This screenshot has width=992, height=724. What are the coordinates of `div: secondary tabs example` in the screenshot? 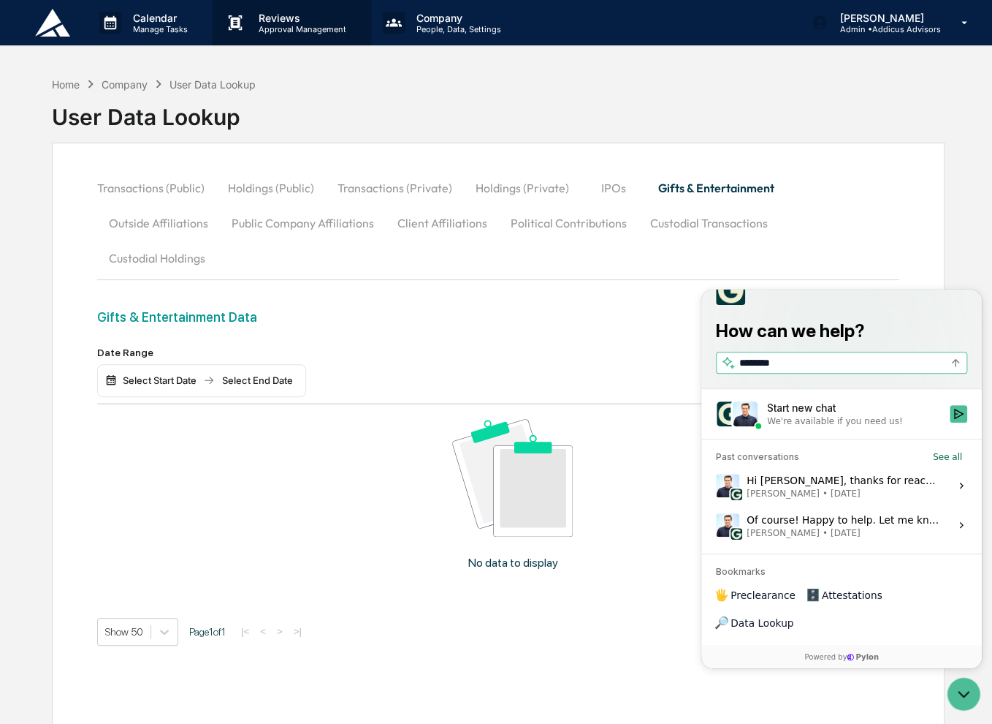 It's located at (498, 223).